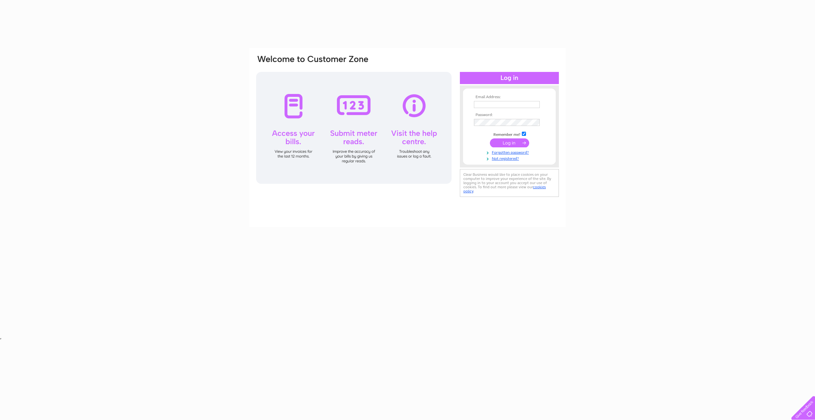  I want to click on a: Forgotten password?, so click(510, 152).